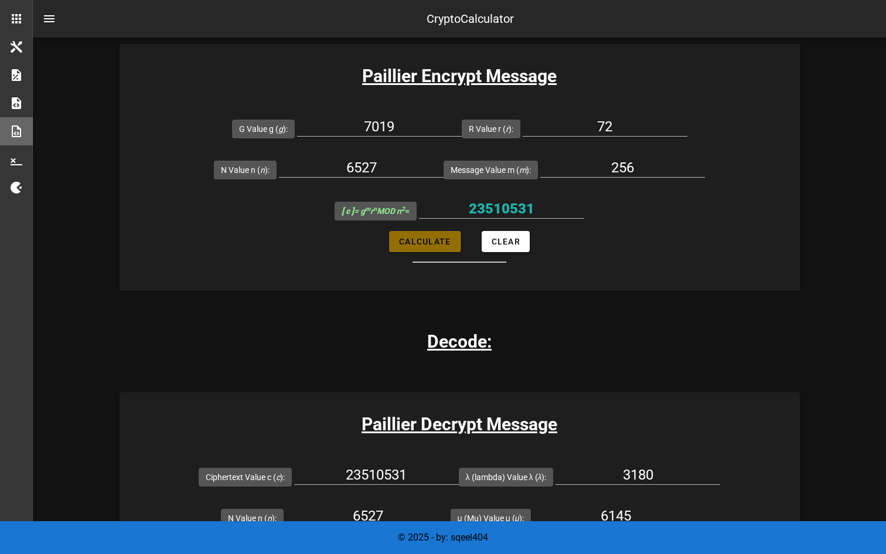 This screenshot has height=554, width=886. What do you see at coordinates (506, 477) in the screenshot?
I see `label: λ (lambda) Value λ ( ):` at bounding box center [506, 477].